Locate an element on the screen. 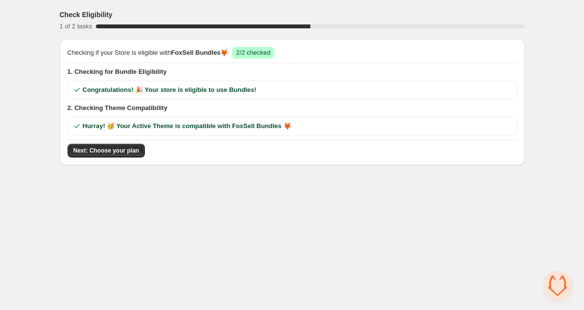 The width and height of the screenshot is (584, 310). span: Checking if your Store is eligible with 🦊 is located at coordinates (148, 53).